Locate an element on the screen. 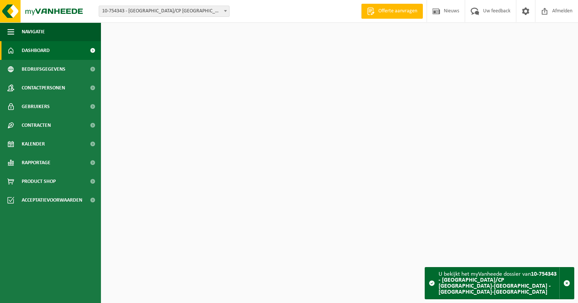  span: Navigatie is located at coordinates (33, 32).